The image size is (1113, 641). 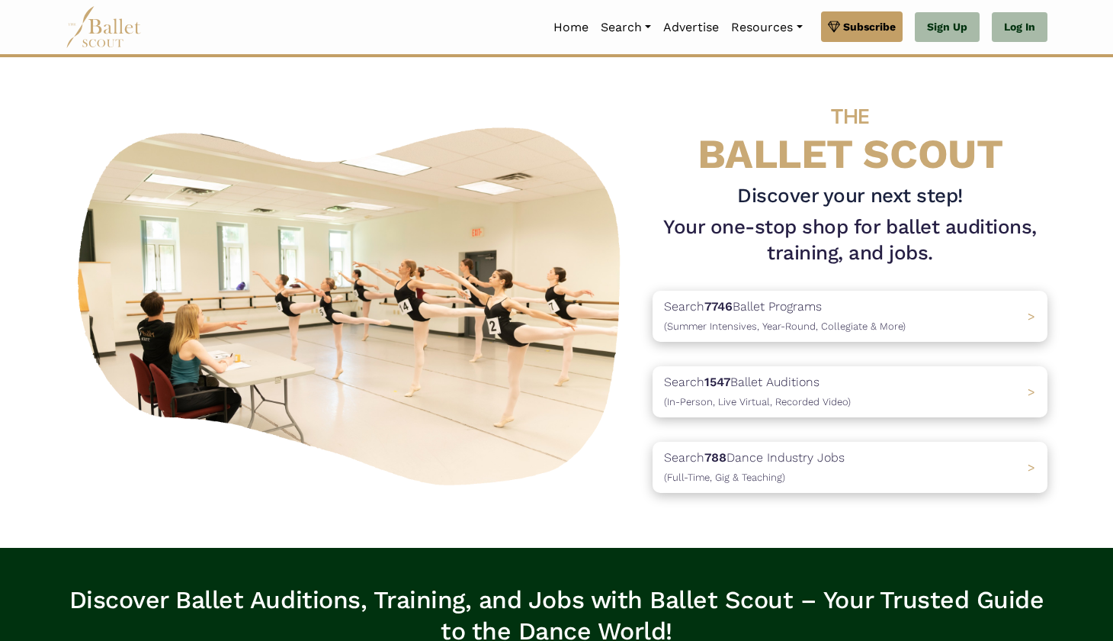 What do you see at coordinates (757, 401) in the screenshot?
I see `span: (In-Person, Live Virtual, Recorded Video)` at bounding box center [757, 401].